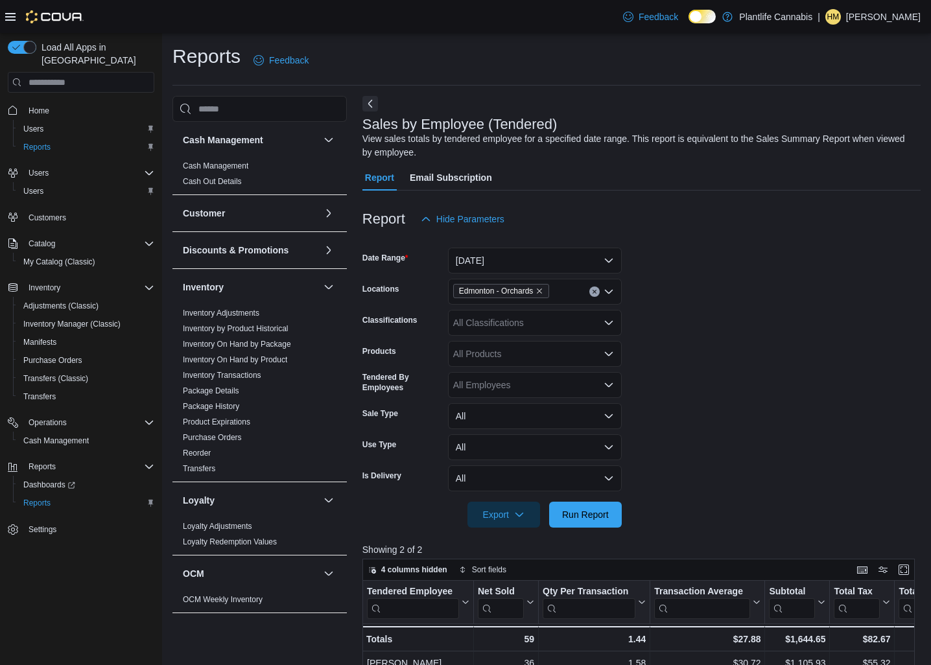 The height and width of the screenshot is (665, 931). What do you see at coordinates (54, 17) in the screenshot?
I see `img: Cova` at bounding box center [54, 17].